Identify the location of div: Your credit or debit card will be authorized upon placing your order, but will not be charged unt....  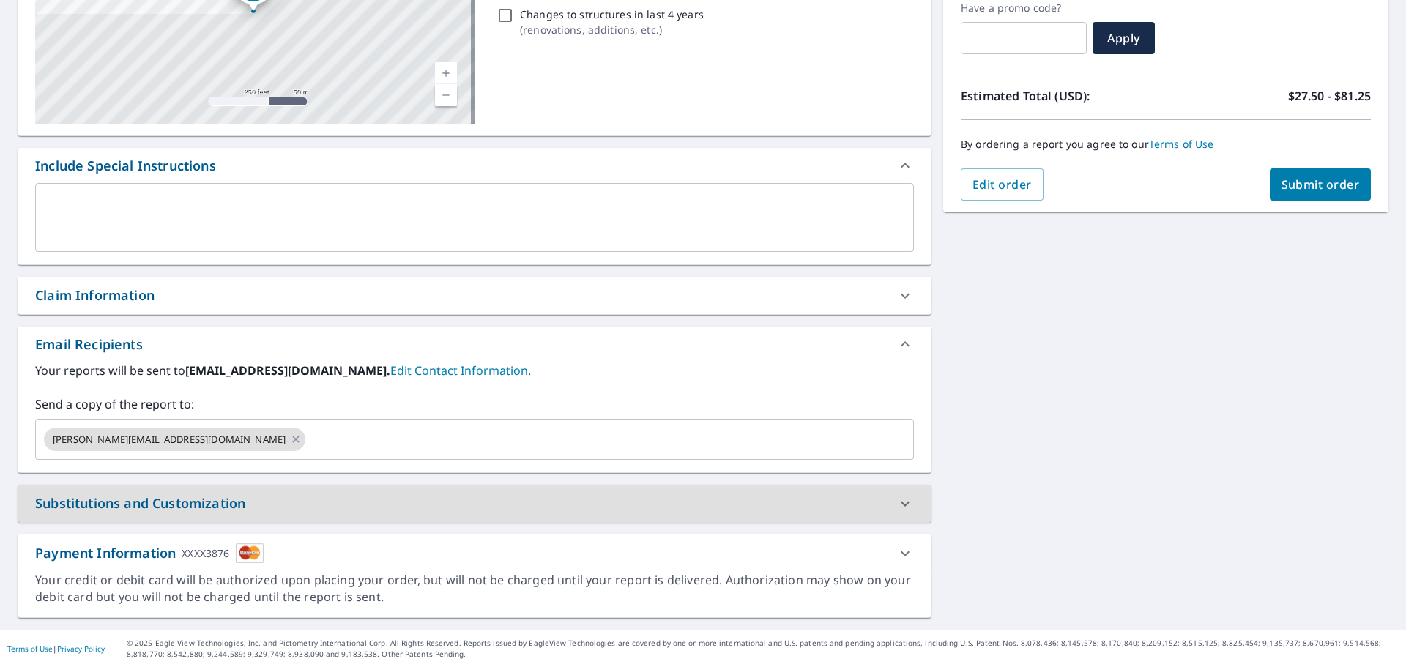
(475, 589).